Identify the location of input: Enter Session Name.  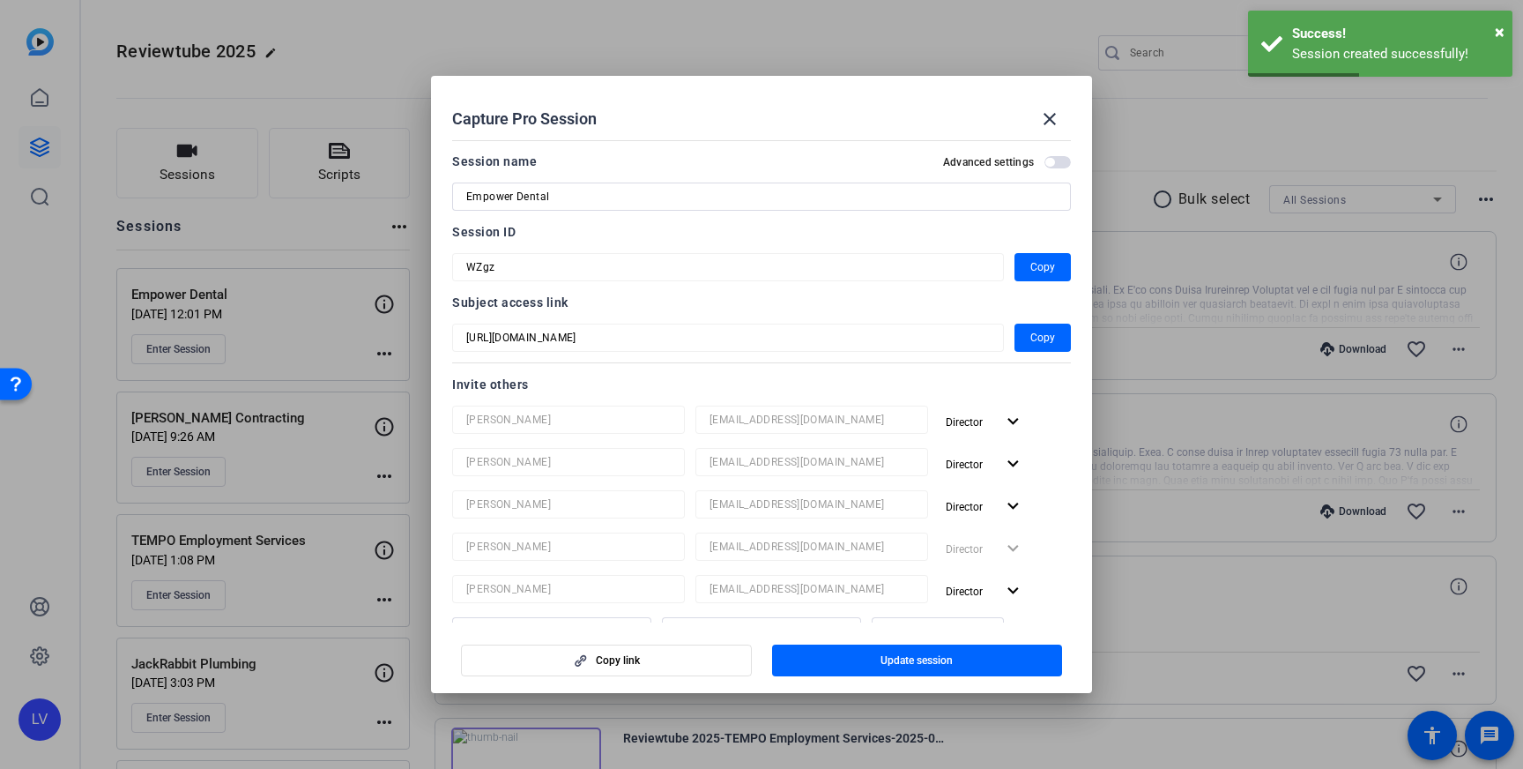
(762, 197).